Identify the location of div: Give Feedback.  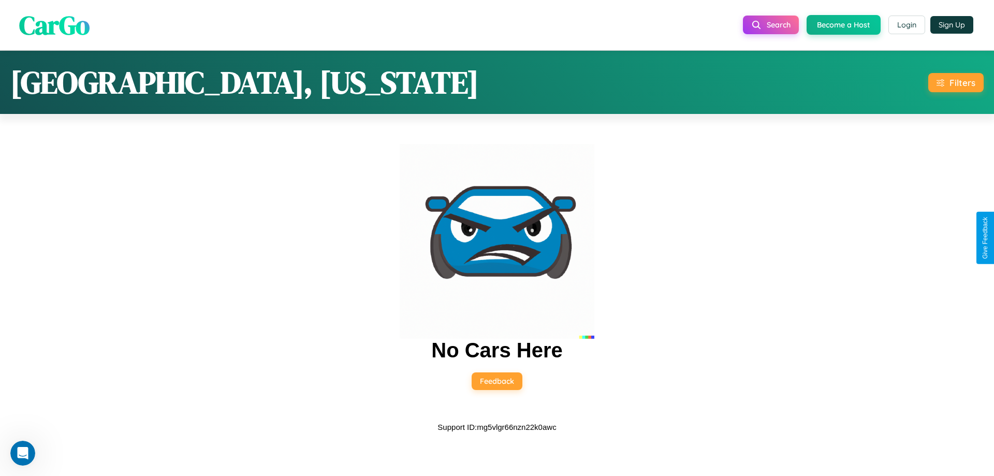
(985, 238).